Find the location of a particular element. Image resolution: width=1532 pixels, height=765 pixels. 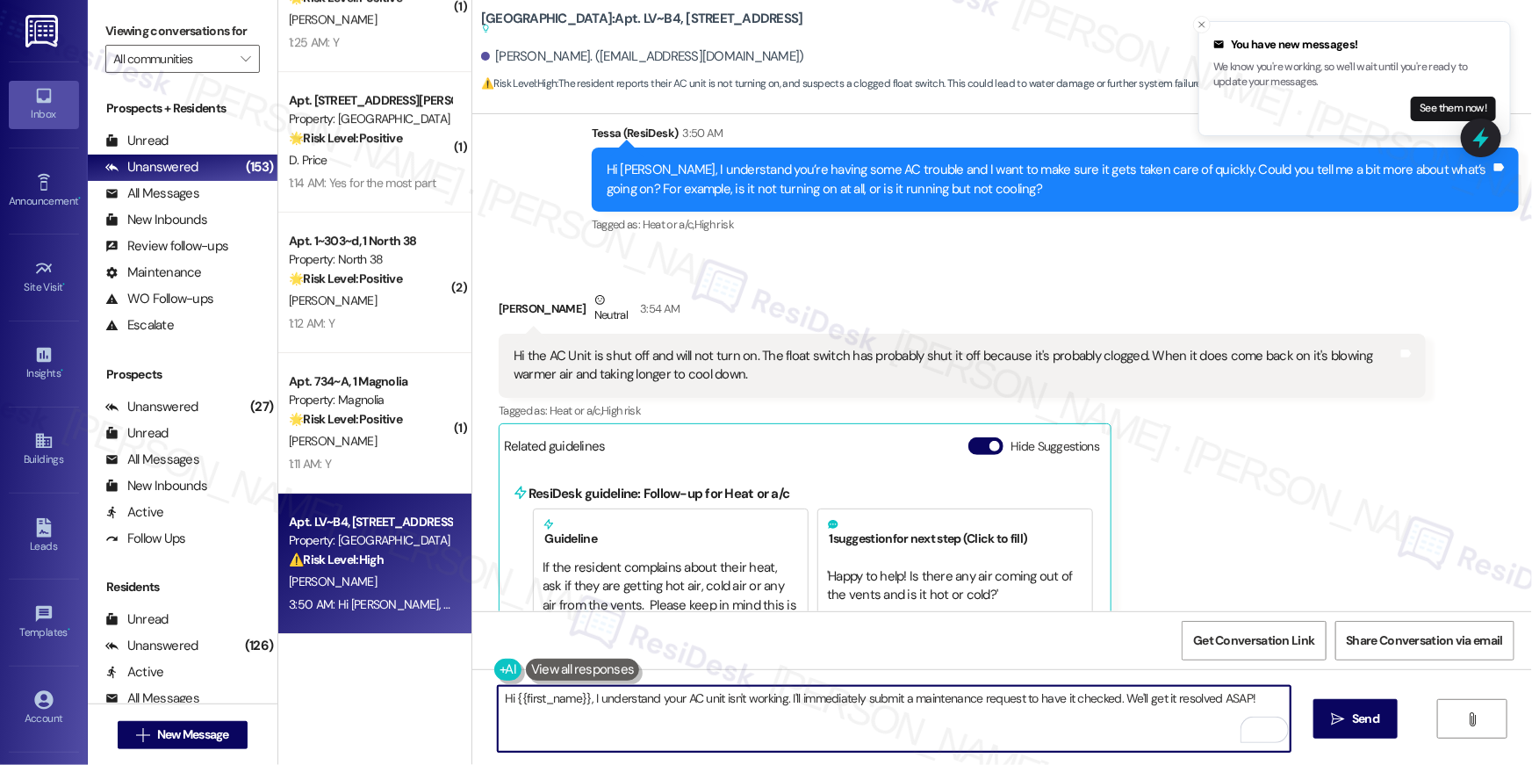

span: Share Conversation via email is located at coordinates (1425, 640).